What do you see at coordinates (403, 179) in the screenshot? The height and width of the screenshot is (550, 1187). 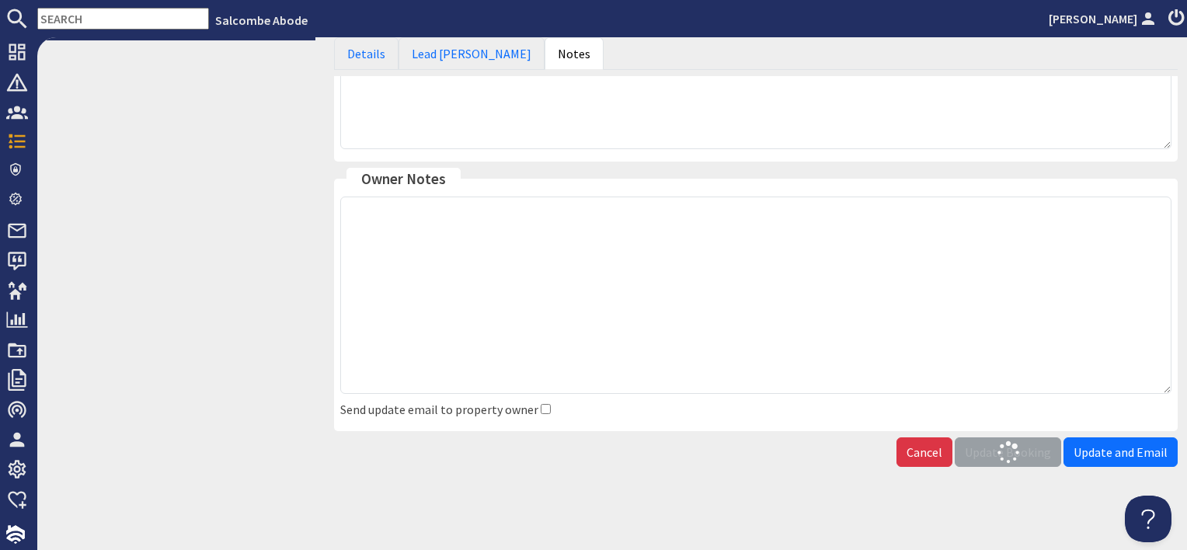 I see `legend: Owner Notes` at bounding box center [403, 179].